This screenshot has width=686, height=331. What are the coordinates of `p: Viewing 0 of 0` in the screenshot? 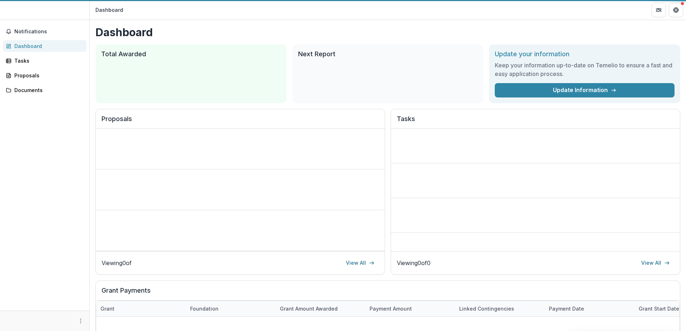 It's located at (414, 263).